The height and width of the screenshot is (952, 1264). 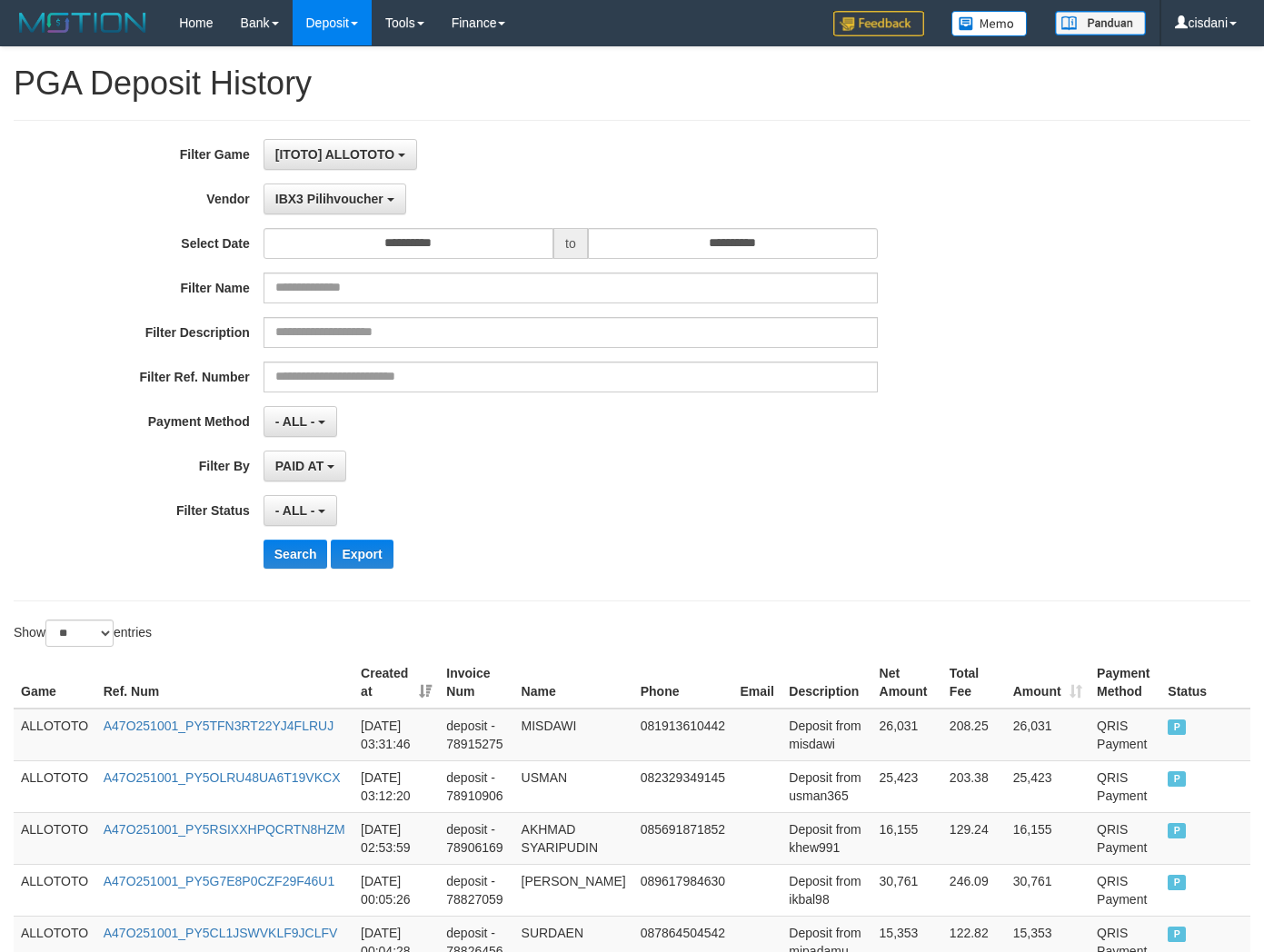 What do you see at coordinates (335, 199) in the screenshot?
I see `button: IBX3 Pilihvoucher` at bounding box center [335, 199].